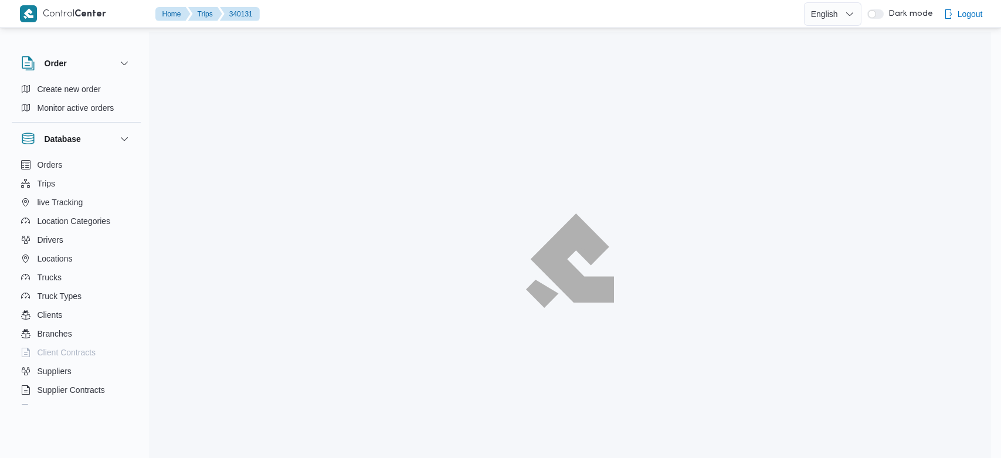  I want to click on h3: Database, so click(63, 139).